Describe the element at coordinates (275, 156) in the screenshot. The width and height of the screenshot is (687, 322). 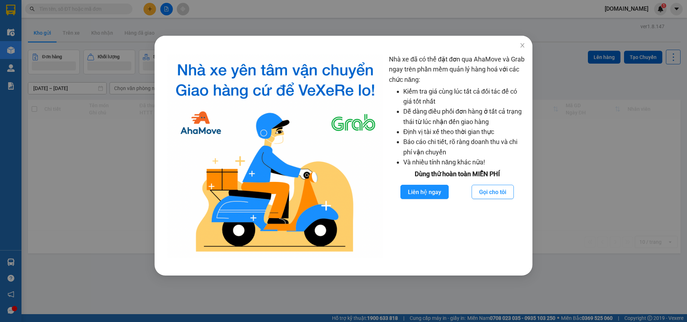
I see `img: logo` at that location.